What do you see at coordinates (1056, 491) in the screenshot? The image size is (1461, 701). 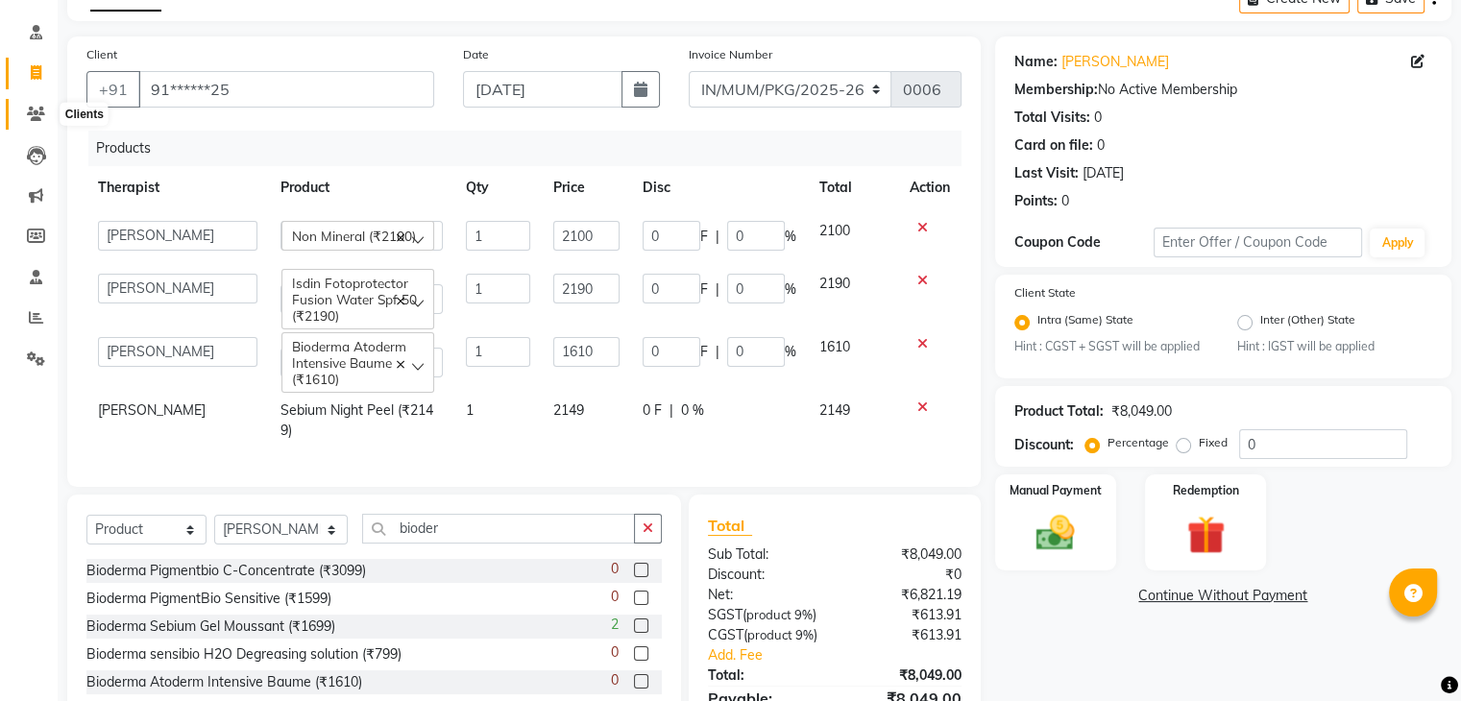 I see `label: Manual Payment` at bounding box center [1056, 491].